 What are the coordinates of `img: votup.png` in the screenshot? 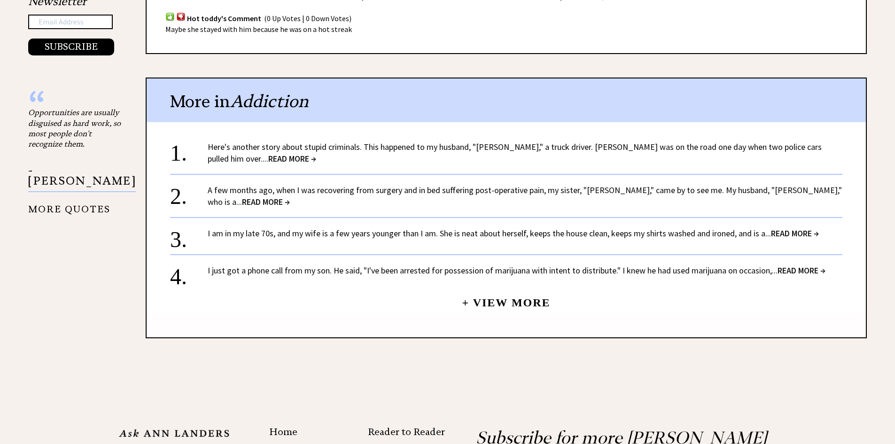 It's located at (170, 16).